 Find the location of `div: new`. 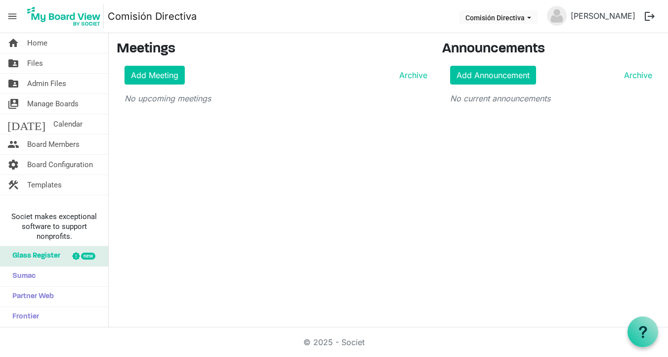

div: new is located at coordinates (88, 256).